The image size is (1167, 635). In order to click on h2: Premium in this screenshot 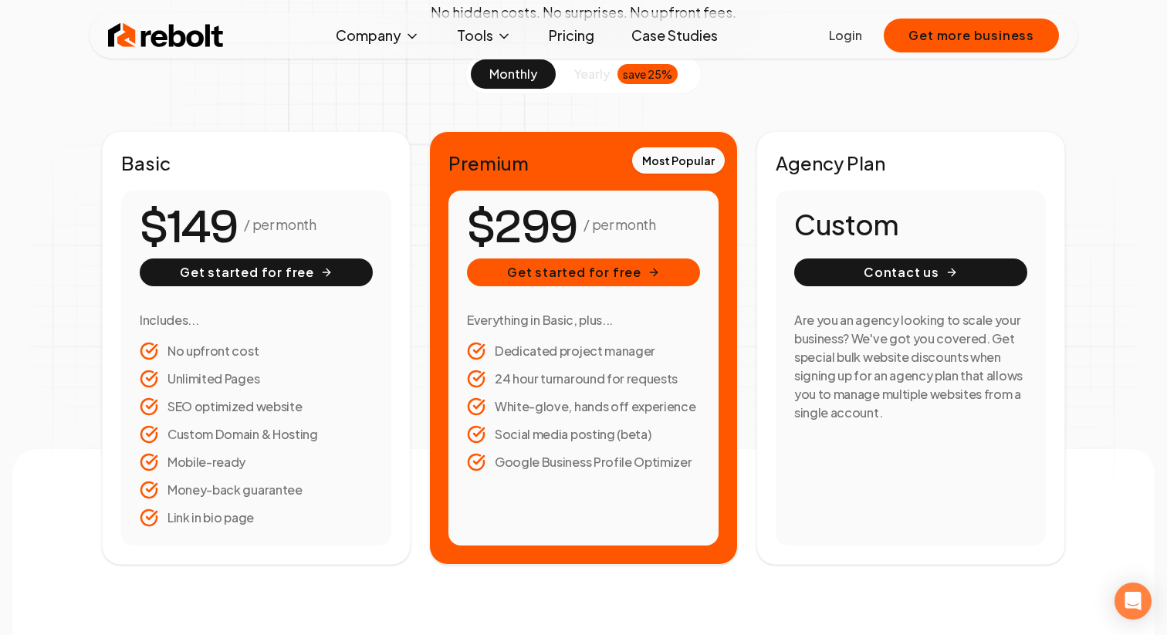, I will do `click(584, 163)`.